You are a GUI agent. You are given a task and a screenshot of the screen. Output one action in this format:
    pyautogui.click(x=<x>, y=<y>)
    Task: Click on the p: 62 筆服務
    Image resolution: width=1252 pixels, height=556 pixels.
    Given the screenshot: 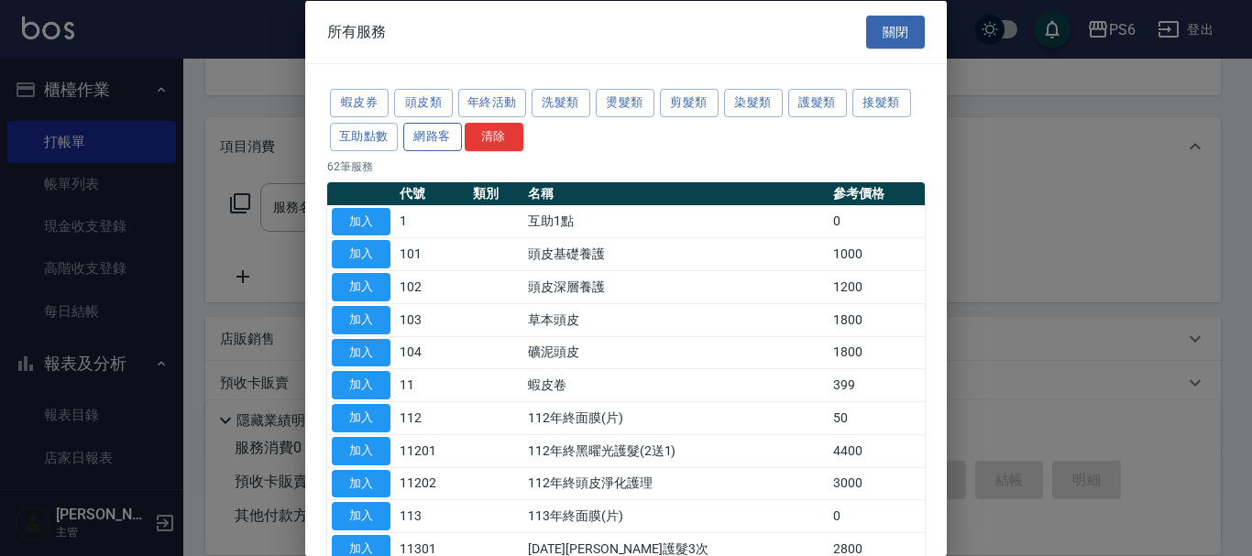 What is the action you would take?
    pyautogui.click(x=626, y=166)
    